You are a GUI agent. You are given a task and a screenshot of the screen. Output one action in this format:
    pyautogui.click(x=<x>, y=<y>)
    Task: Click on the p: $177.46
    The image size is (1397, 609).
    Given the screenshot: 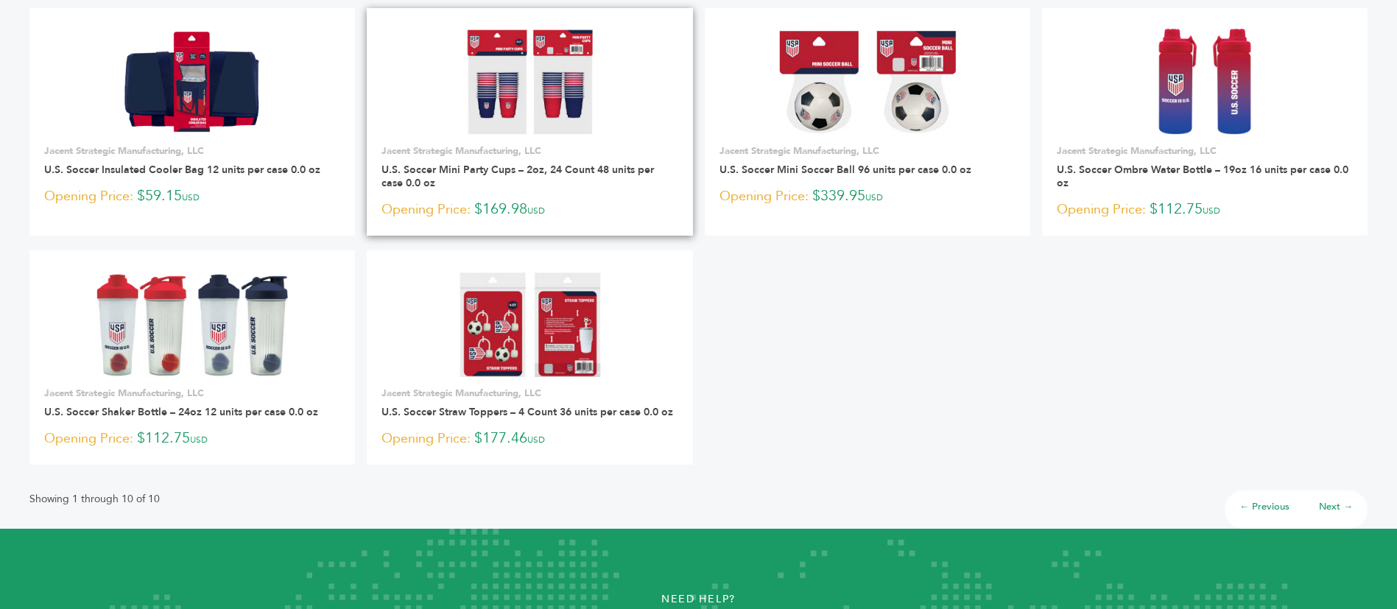 What is the action you would take?
    pyautogui.click(x=530, y=439)
    